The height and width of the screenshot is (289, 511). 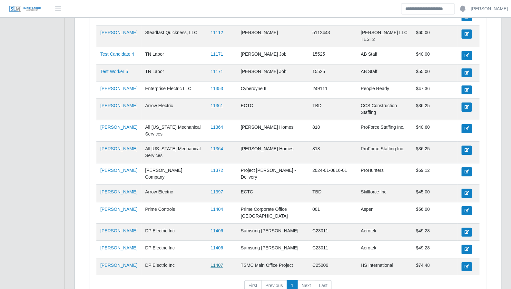 I want to click on td: 2024-01-0816-01, so click(x=332, y=174).